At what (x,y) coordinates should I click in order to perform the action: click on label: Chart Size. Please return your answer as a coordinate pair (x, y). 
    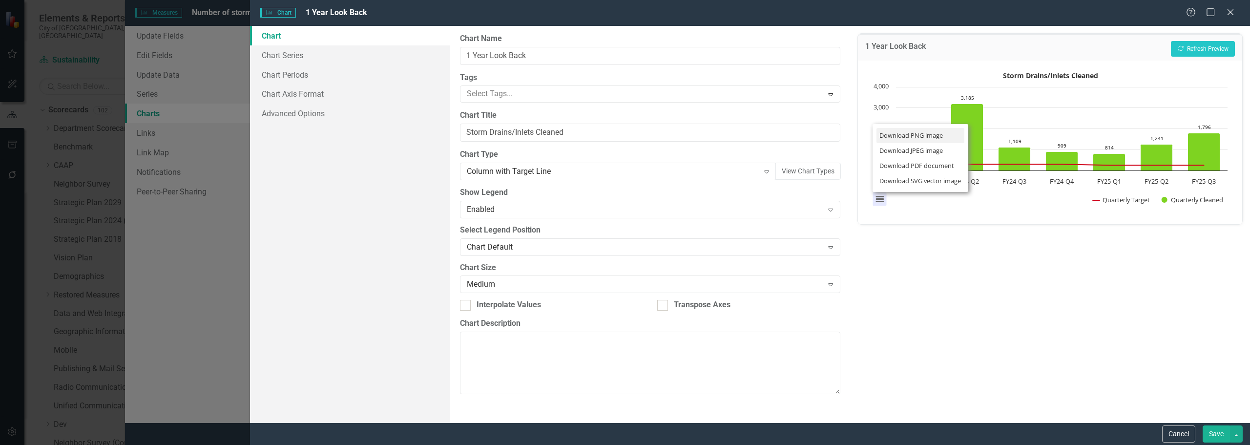
    Looking at the image, I should click on (650, 268).